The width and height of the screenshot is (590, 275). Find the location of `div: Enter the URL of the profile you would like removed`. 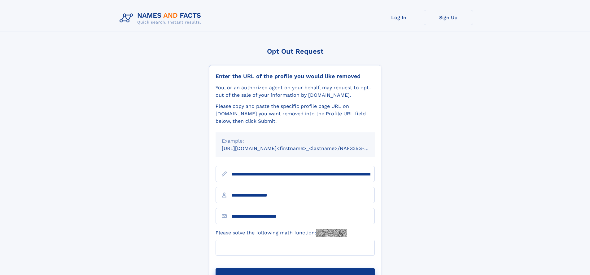

div: Enter the URL of the profile you would like removed is located at coordinates (295, 76).